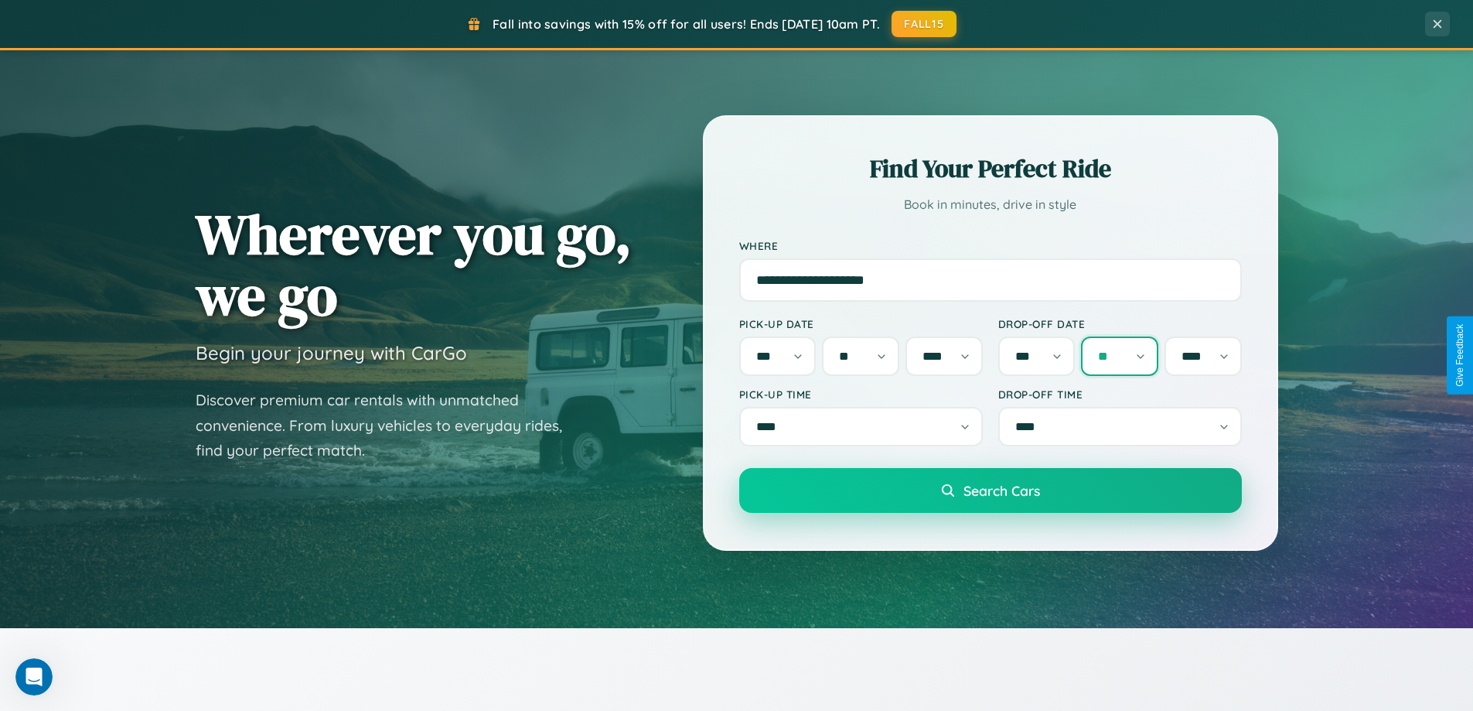 This screenshot has width=1473, height=711. I want to click on h3: Begin your journey with CarGo, so click(331, 353).